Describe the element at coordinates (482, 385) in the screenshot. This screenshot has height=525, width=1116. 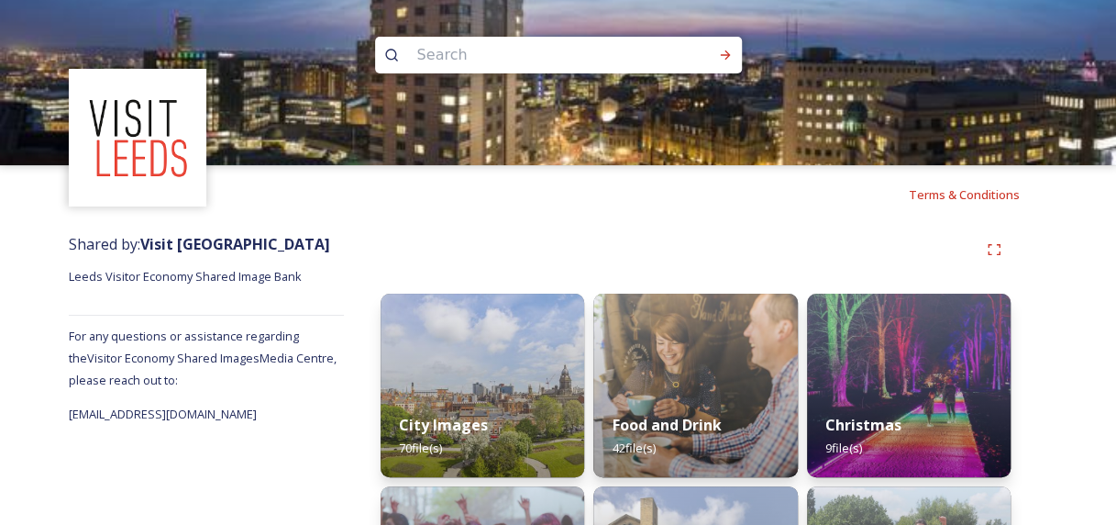
I see `img: b038c16e-5de4-4e50-b566-40b0484159a7.jpg` at that location.